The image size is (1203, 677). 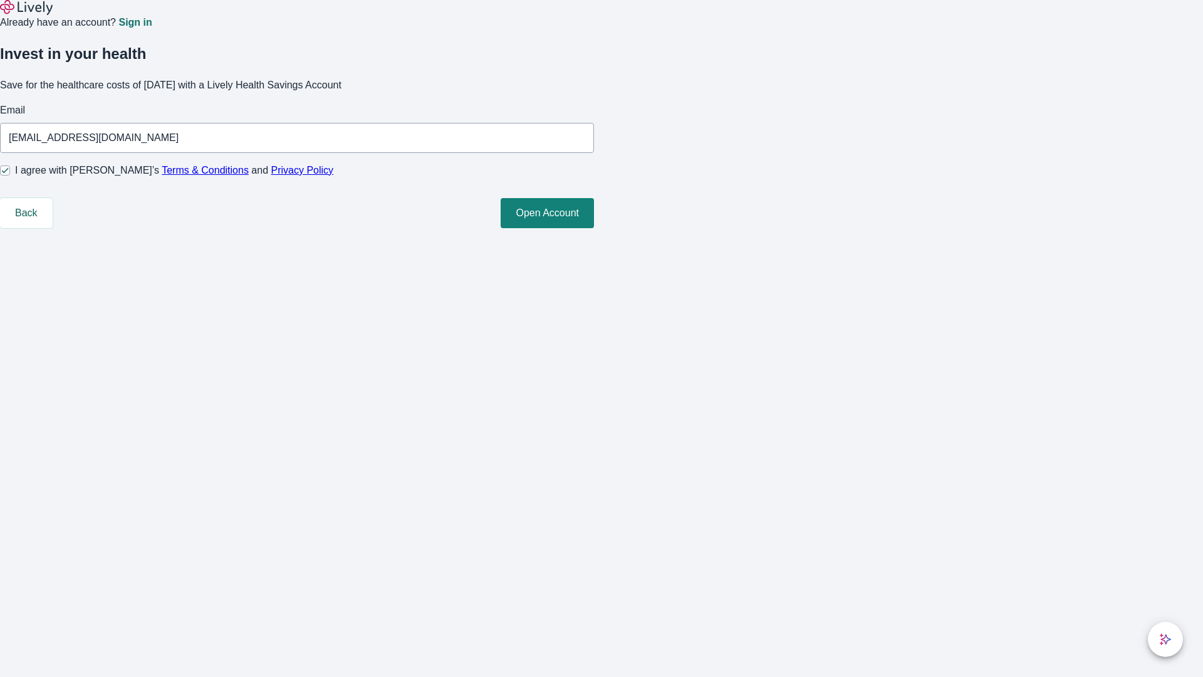 What do you see at coordinates (1165, 639) in the screenshot?
I see `button: chat` at bounding box center [1165, 639].